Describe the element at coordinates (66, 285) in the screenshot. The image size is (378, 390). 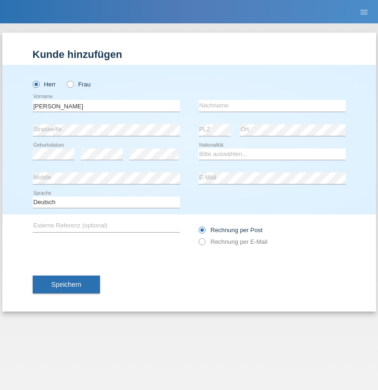
I see `button: Speichern` at that location.